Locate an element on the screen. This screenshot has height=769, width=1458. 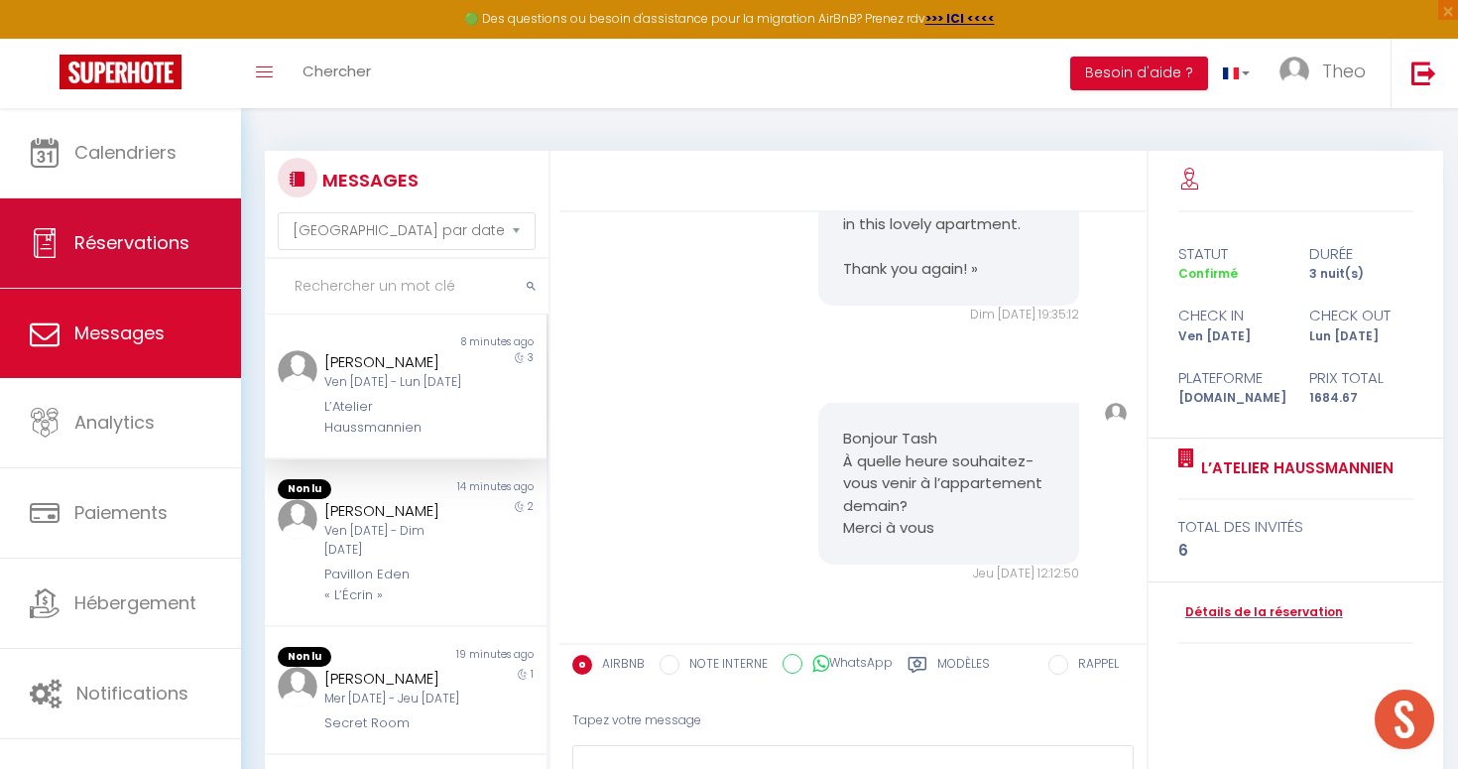
span: Réservations is located at coordinates (132, 242).